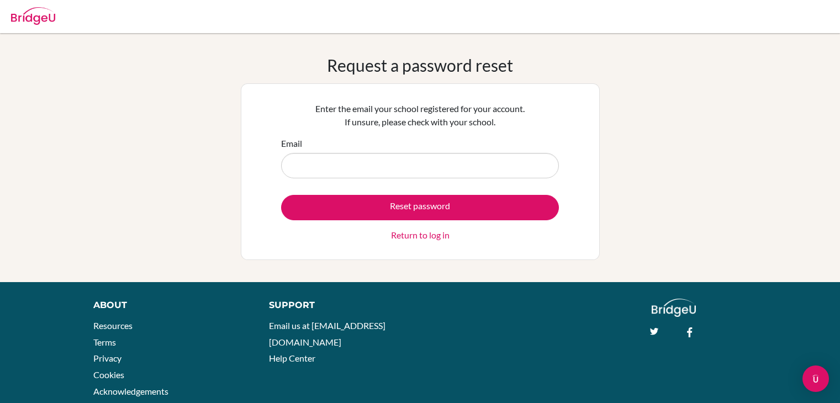 Image resolution: width=840 pixels, height=403 pixels. What do you see at coordinates (104, 342) in the screenshot?
I see `a: Terms` at bounding box center [104, 342].